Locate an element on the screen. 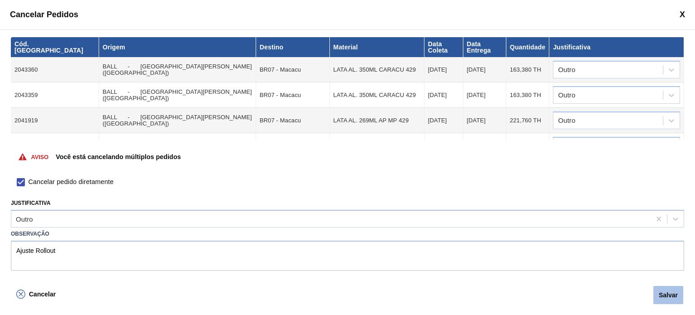  td: LATA AL. 269ML BC MP 429 is located at coordinates (377, 146).